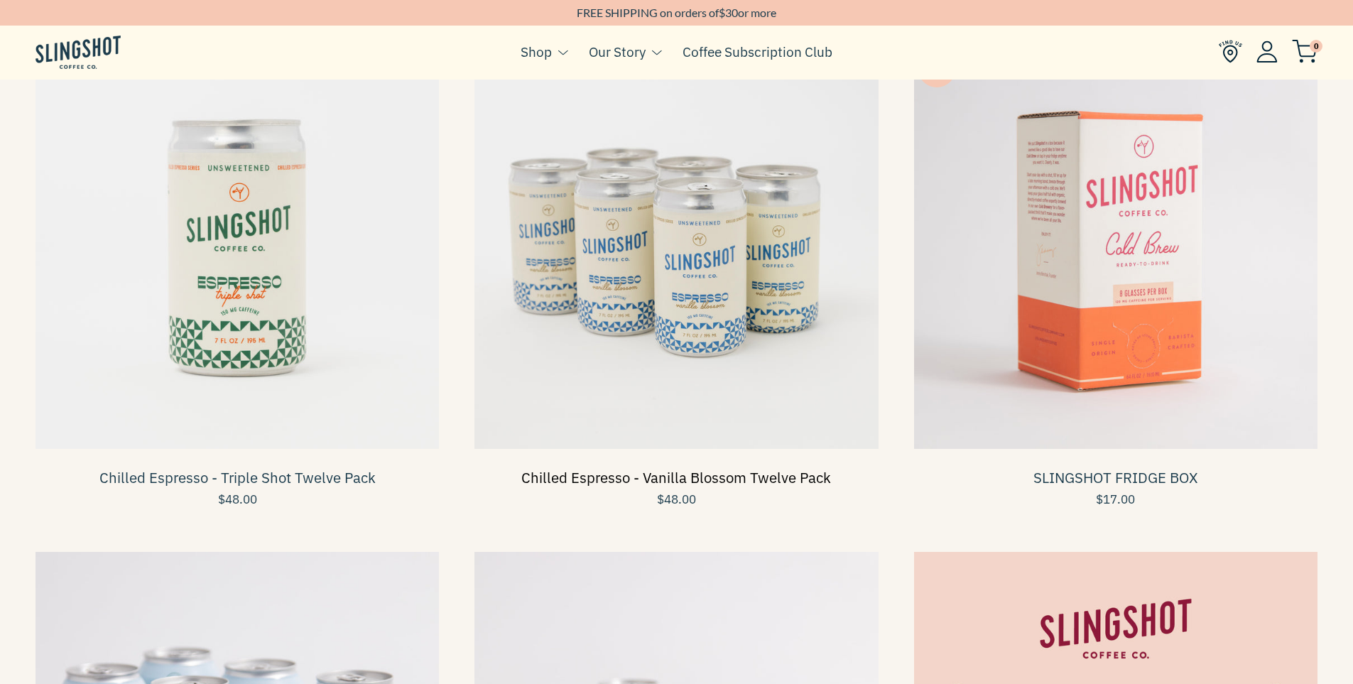  Describe the element at coordinates (1305, 52) in the screenshot. I see `a: 0` at that location.